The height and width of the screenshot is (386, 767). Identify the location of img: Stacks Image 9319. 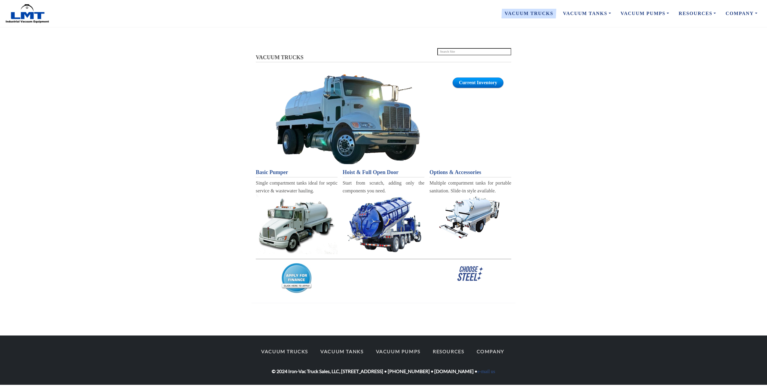
(471, 217).